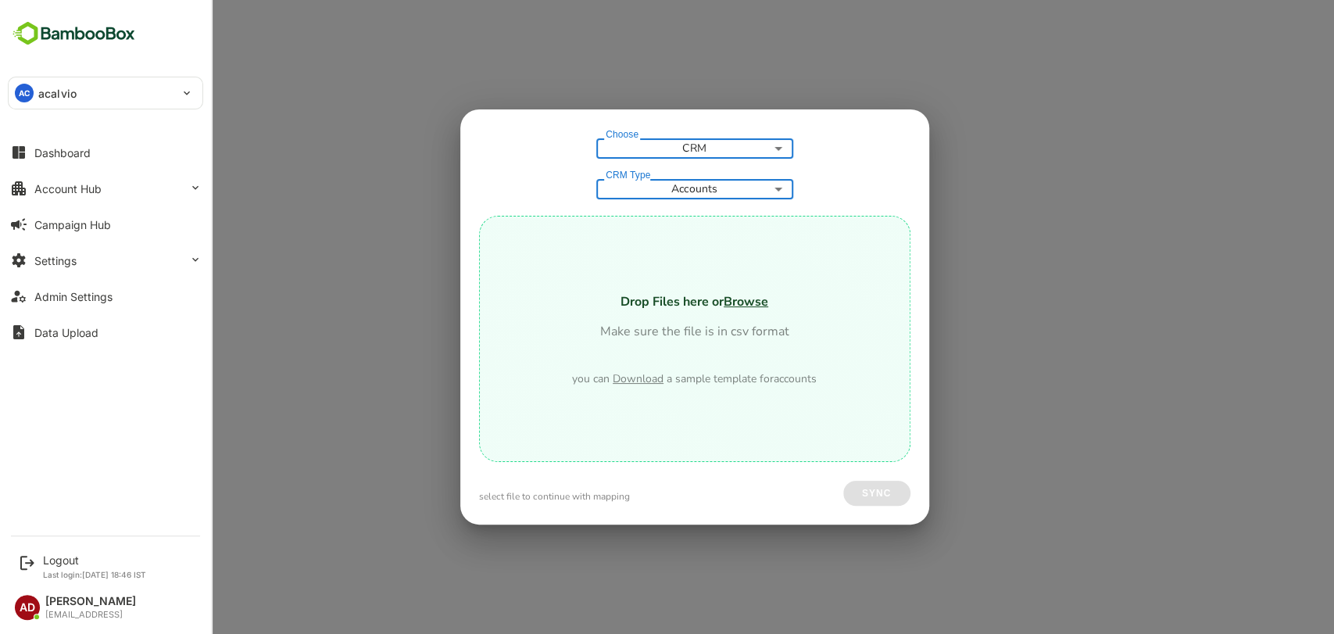  What do you see at coordinates (66, 332) in the screenshot?
I see `div: Data Upload` at bounding box center [66, 332].